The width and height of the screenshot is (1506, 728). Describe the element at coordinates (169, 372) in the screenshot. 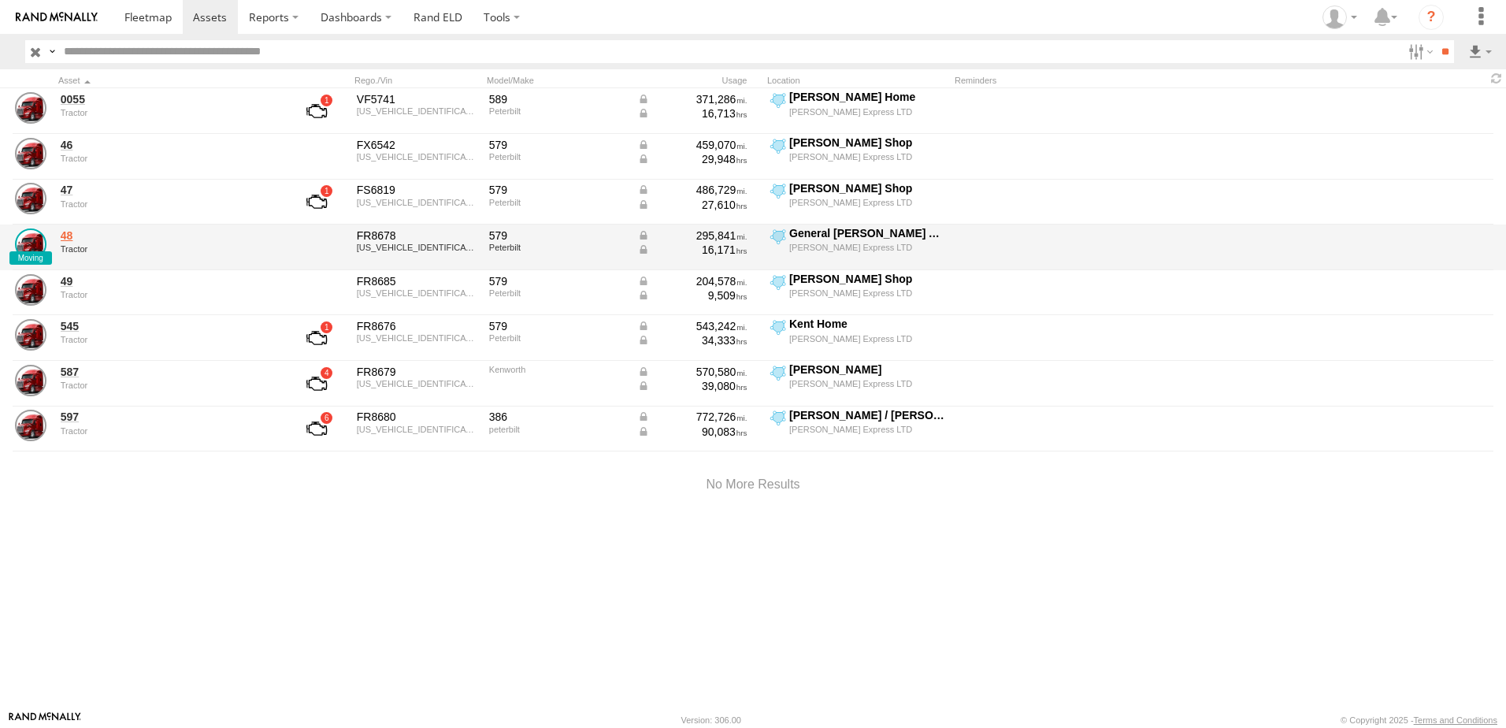

I see `a: 587` at that location.